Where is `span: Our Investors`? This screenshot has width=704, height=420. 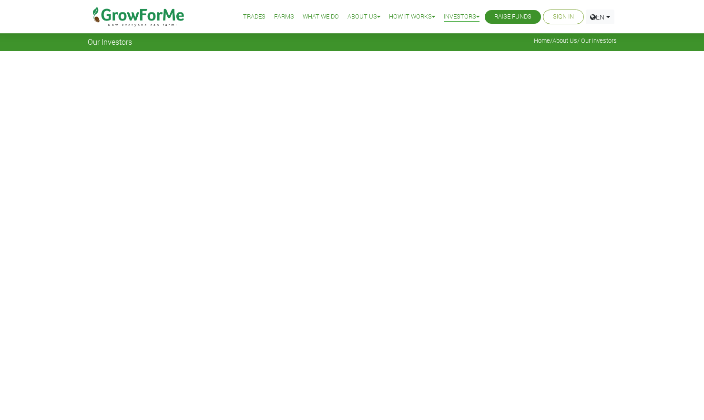
span: Our Investors is located at coordinates (110, 41).